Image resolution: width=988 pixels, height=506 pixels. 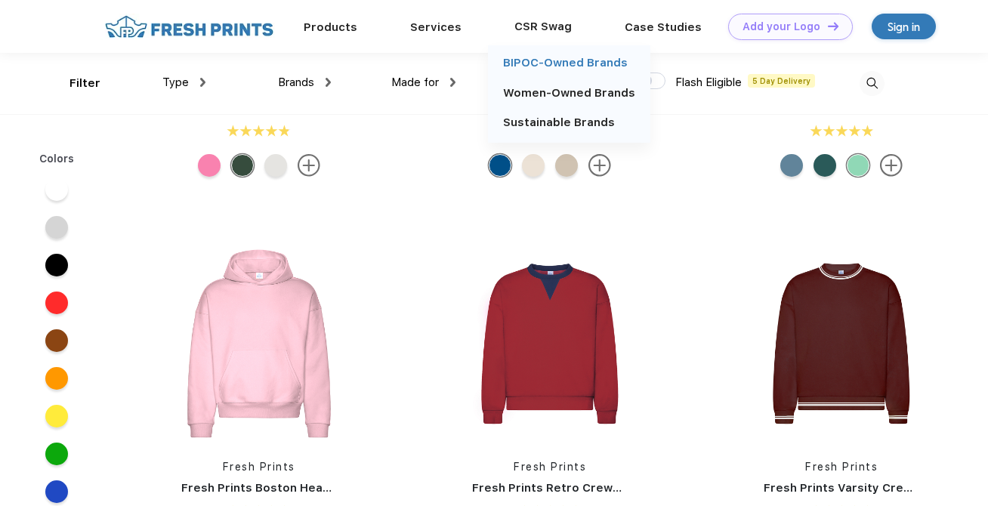 I want to click on span: Type, so click(x=175, y=82).